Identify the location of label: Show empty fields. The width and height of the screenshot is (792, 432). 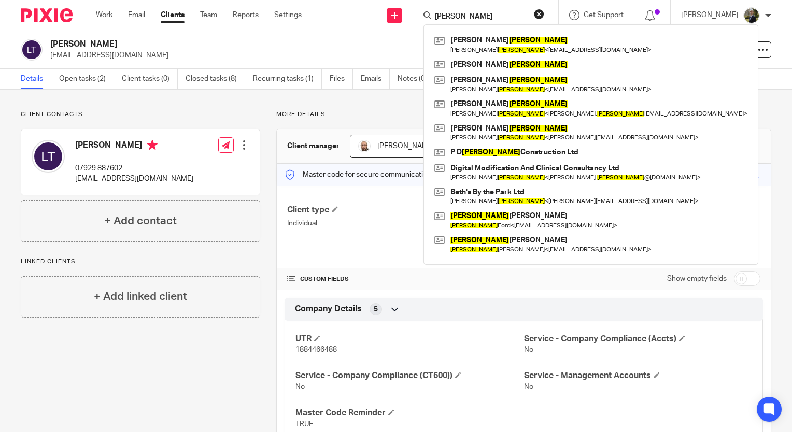
(696, 279).